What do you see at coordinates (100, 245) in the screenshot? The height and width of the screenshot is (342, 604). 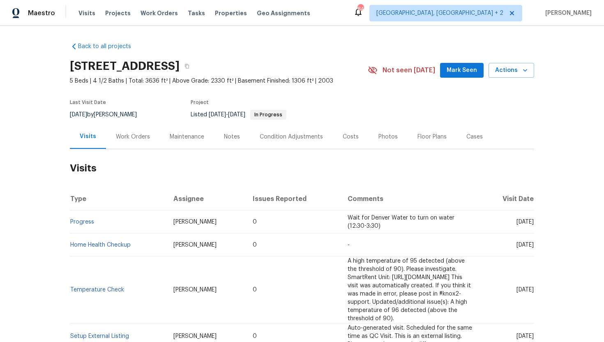 I see `a: Home Health Checkup` at bounding box center [100, 245].